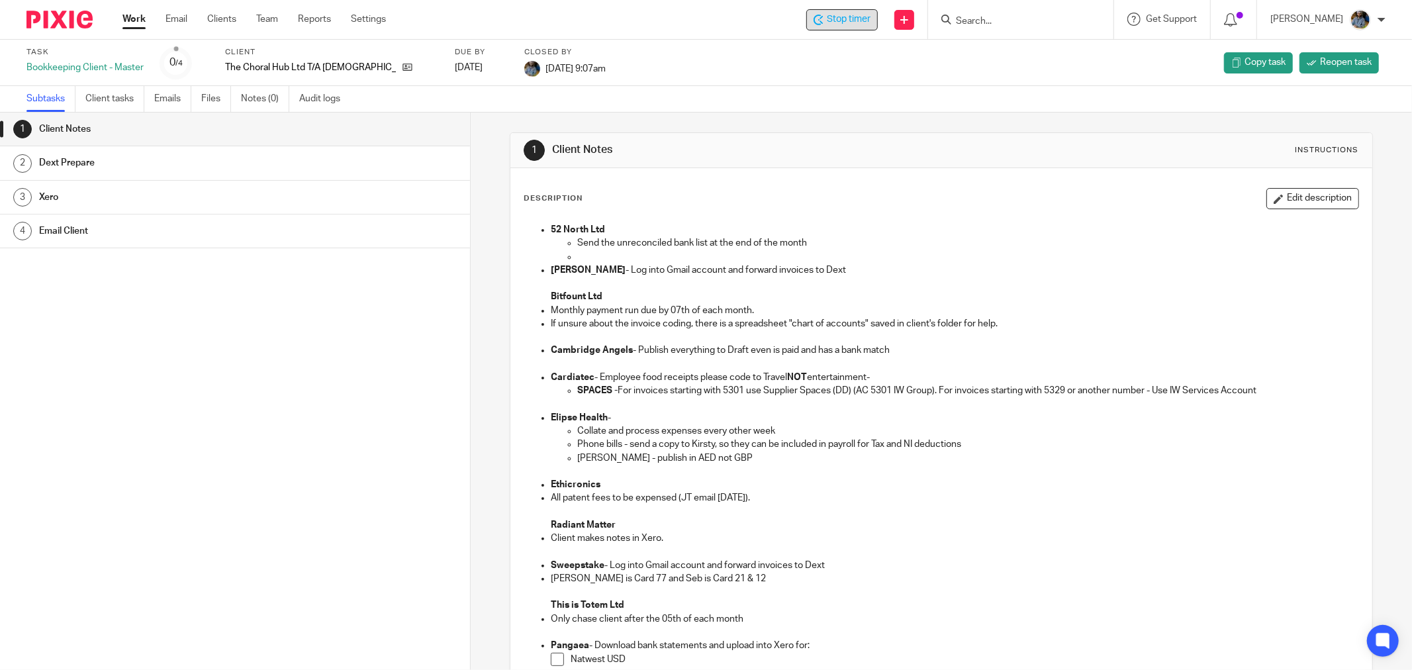 This screenshot has width=1412, height=670. Describe the element at coordinates (1265, 62) in the screenshot. I see `span: Copy task` at that location.